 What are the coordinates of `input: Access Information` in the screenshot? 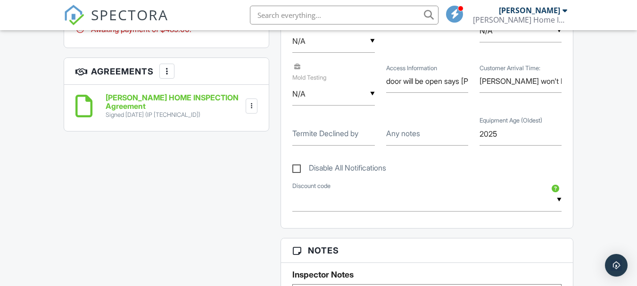 It's located at (427, 81).